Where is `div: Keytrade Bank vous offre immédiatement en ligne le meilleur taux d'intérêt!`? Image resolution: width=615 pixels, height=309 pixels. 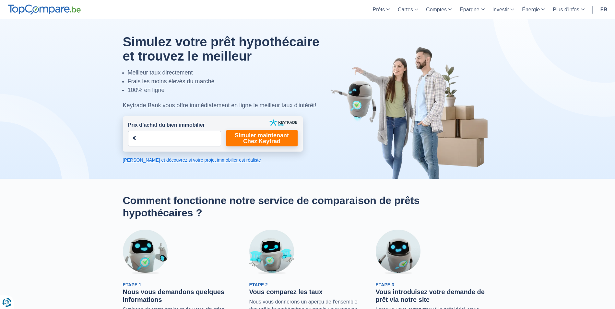 div: Keytrade Bank vous offre immédiatement en ligne le meilleur taux d'intérêt! is located at coordinates (229, 105).